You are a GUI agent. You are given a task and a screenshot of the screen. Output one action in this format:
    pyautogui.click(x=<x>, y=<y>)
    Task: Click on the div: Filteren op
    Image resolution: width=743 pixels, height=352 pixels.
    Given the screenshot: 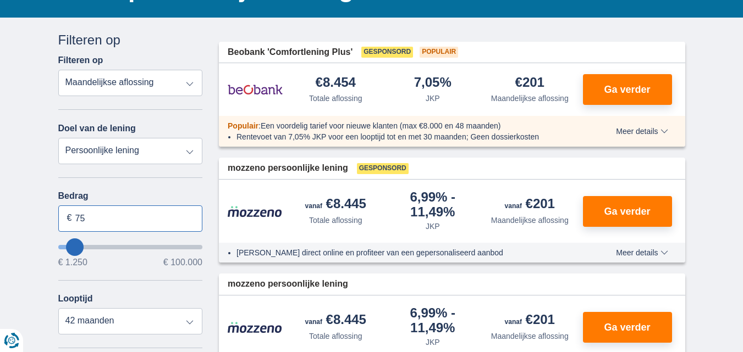 What is the action you would take?
    pyautogui.click(x=130, y=40)
    